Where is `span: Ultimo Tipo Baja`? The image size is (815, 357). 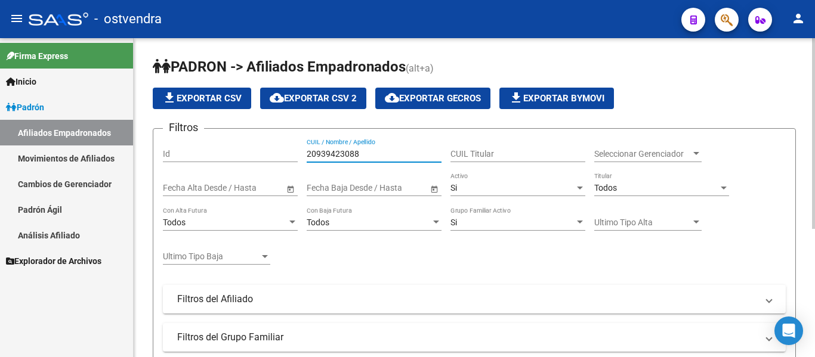
span: Ultimo Tipo Baja is located at coordinates (211, 256).